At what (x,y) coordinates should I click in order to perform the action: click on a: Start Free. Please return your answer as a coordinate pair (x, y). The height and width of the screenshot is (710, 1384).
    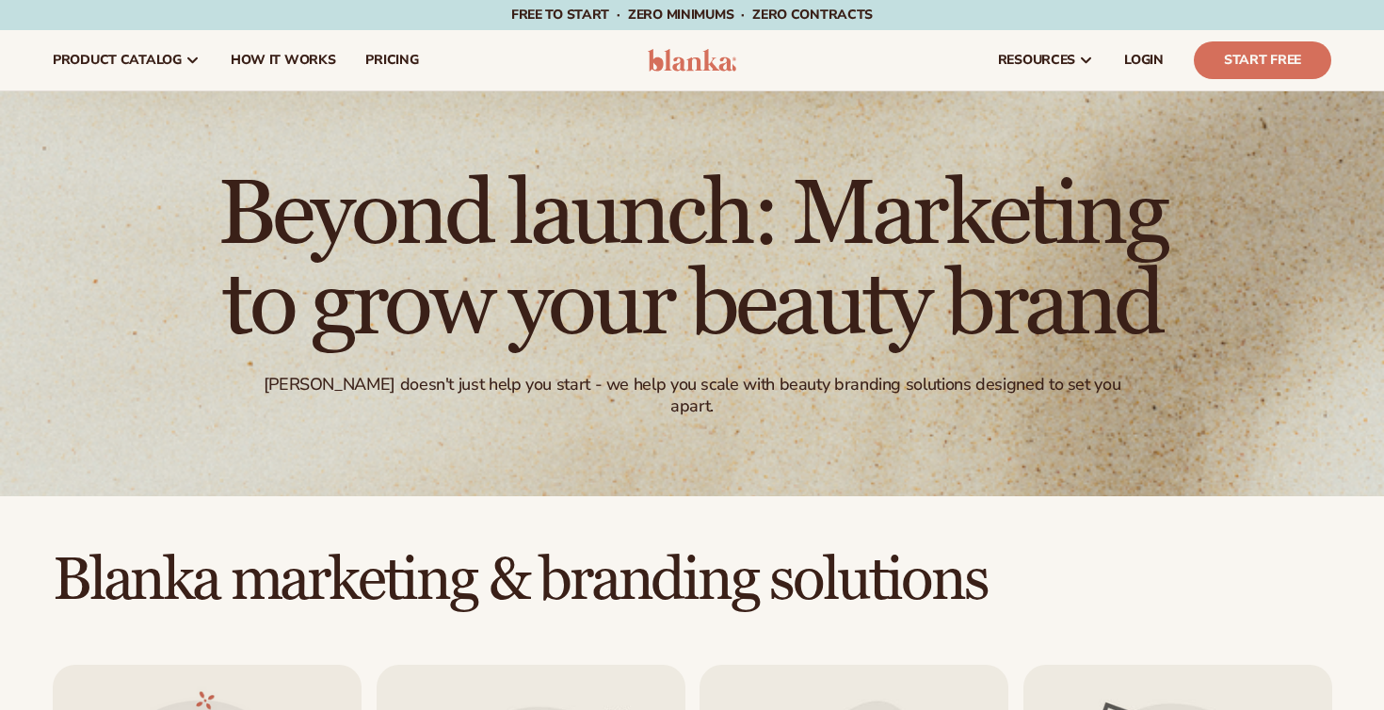
    Looking at the image, I should click on (1263, 60).